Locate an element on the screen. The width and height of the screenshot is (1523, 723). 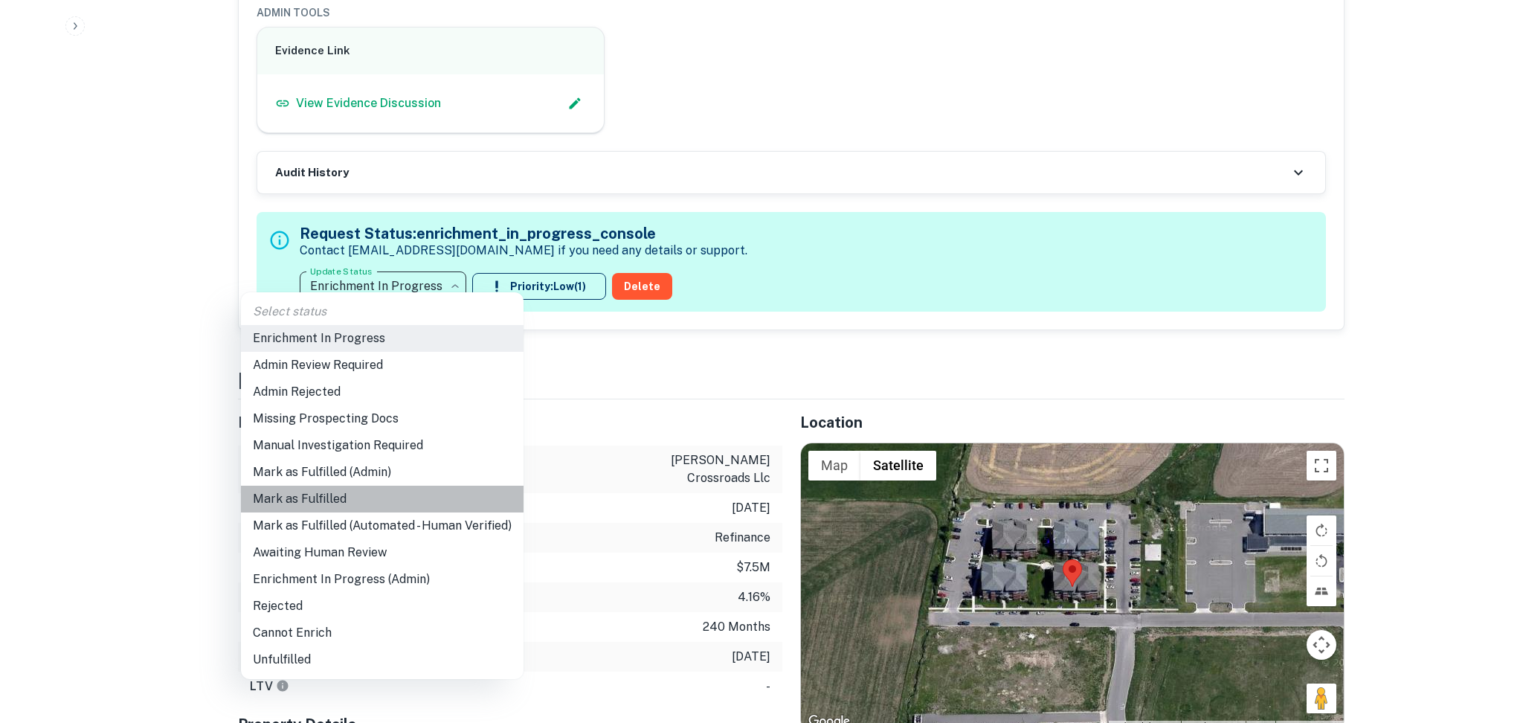
li: Enrichment In Progress (Admin) is located at coordinates (382, 579).